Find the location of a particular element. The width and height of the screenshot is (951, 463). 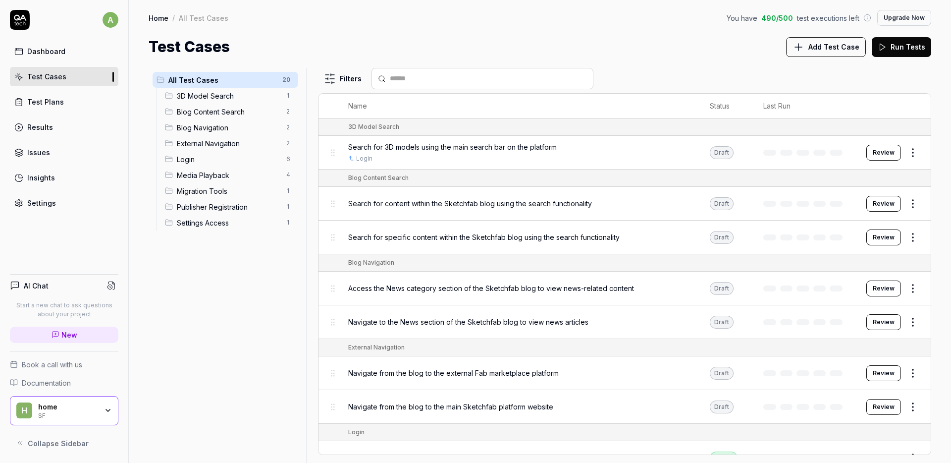

div: Drag to reorderMedia Playback4 is located at coordinates (229, 175).